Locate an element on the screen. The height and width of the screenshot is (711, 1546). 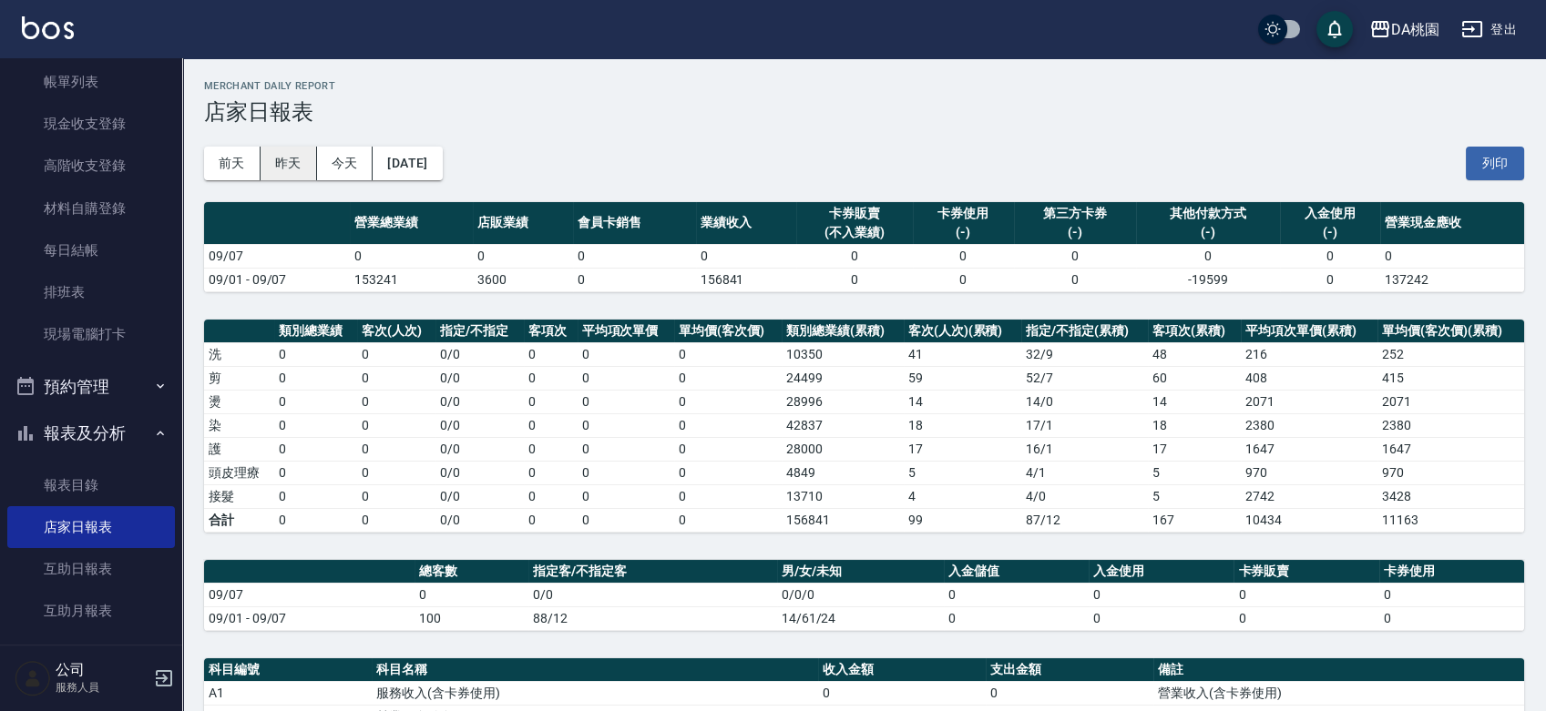
a: 高階收支登錄 is located at coordinates (91, 166).